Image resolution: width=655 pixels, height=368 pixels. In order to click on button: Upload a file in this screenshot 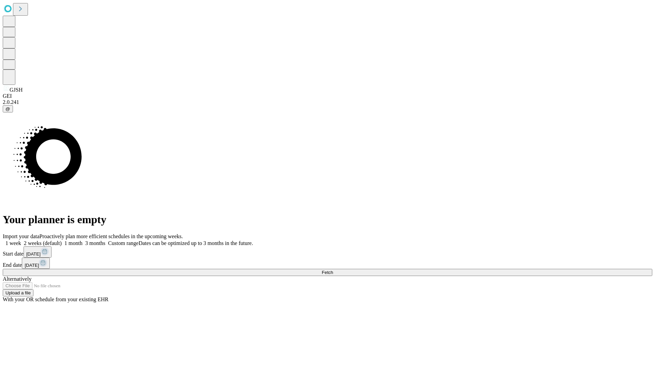, I will do `click(18, 293)`.